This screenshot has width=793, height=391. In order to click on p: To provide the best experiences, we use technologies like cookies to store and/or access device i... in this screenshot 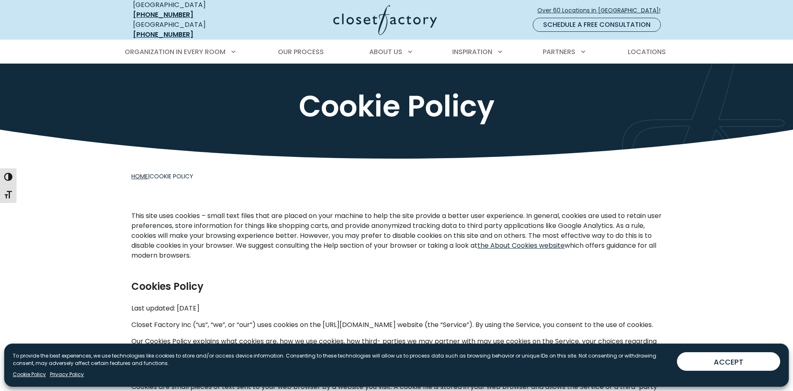, I will do `click(342, 360)`.